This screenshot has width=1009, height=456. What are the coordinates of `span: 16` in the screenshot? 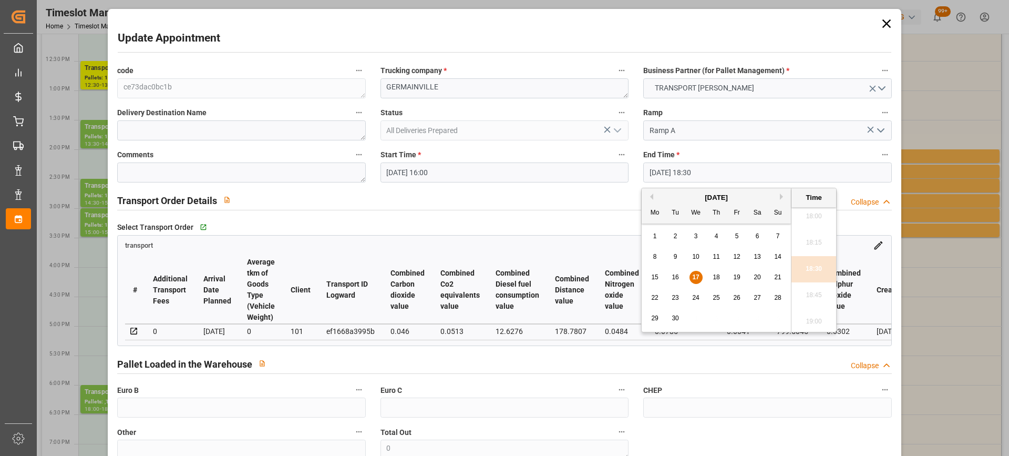 It's located at (675, 277).